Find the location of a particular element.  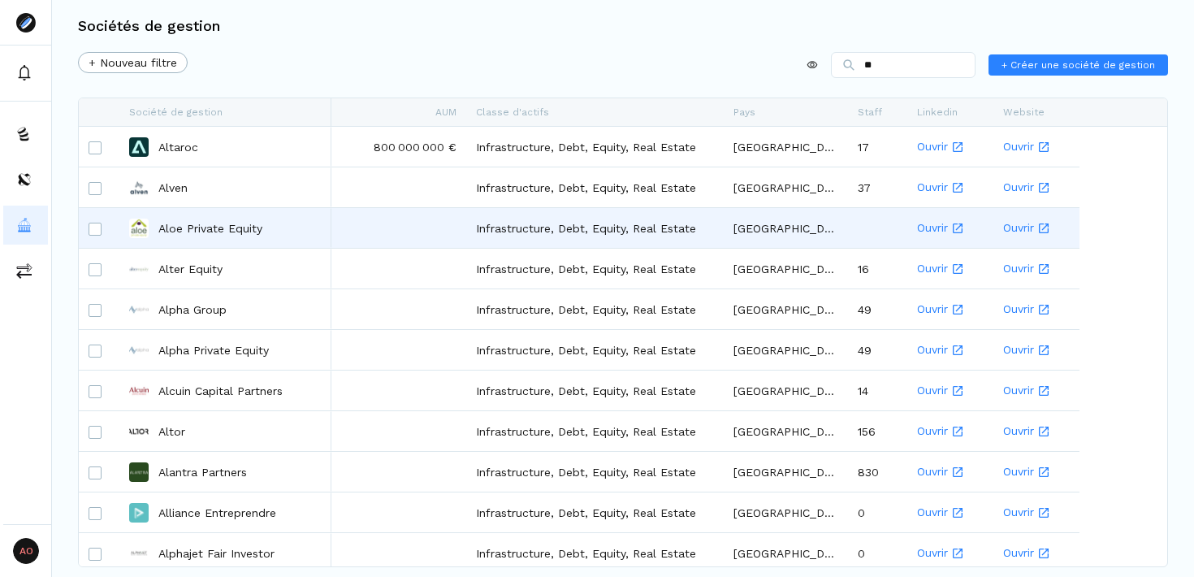

a: funds is located at coordinates (25, 134).